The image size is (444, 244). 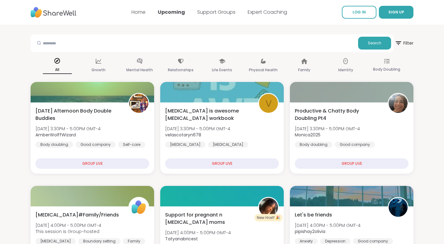 What do you see at coordinates (267, 12) in the screenshot?
I see `a: Expert Coaching` at bounding box center [267, 12].